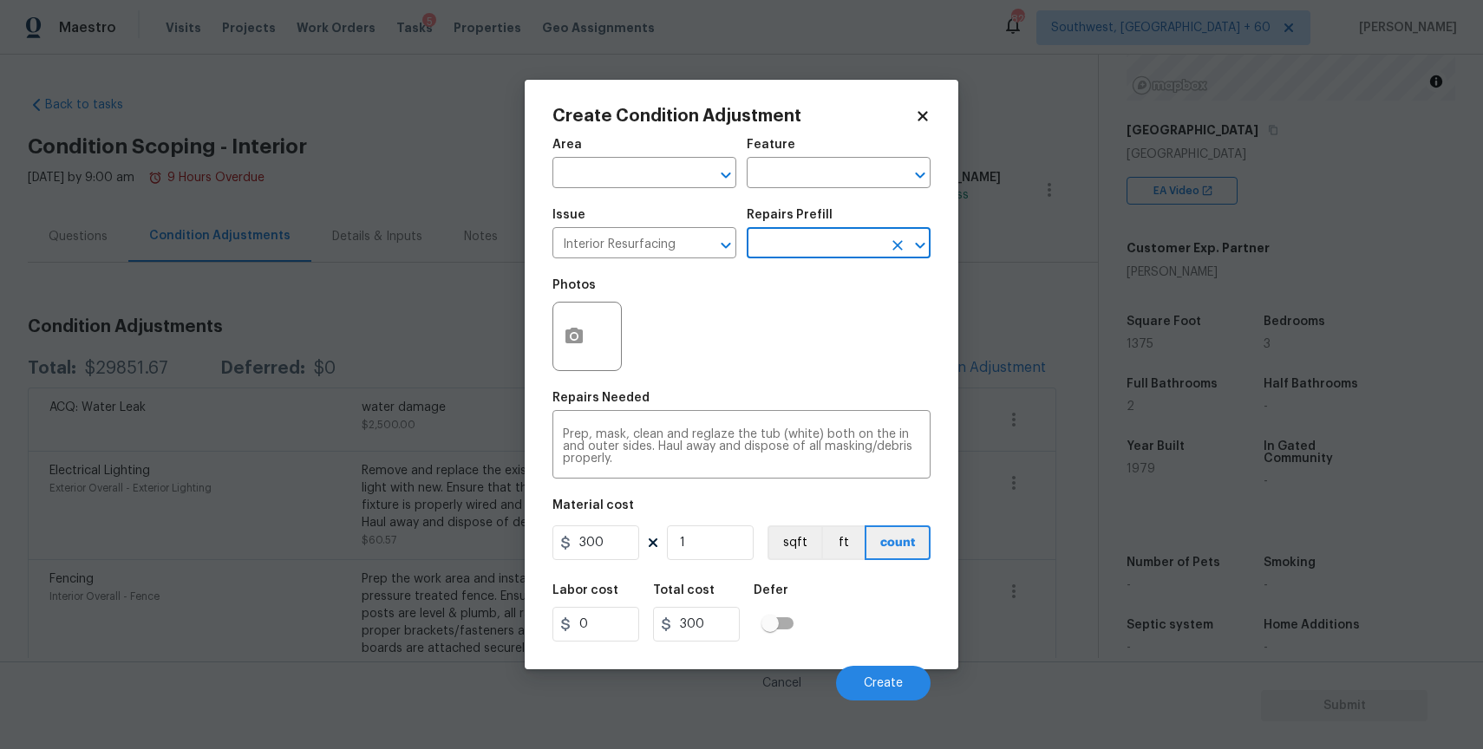  Describe the element at coordinates (593, 506) in the screenshot. I see `h5: Material cost` at that location.